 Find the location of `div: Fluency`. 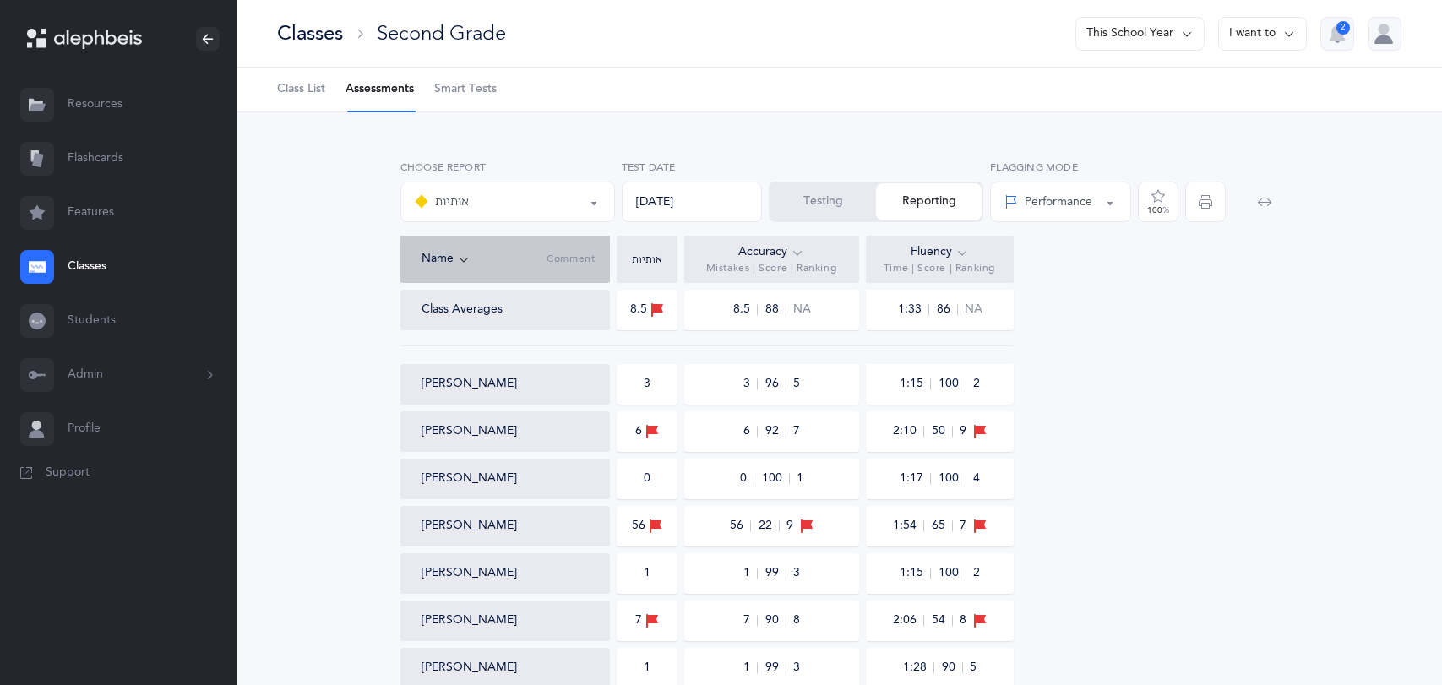

div: Fluency is located at coordinates (940, 253).